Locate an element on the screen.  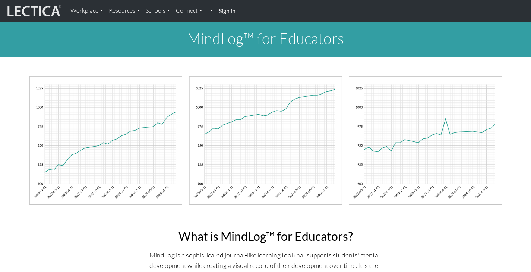
strong: Sign in is located at coordinates (227, 10).